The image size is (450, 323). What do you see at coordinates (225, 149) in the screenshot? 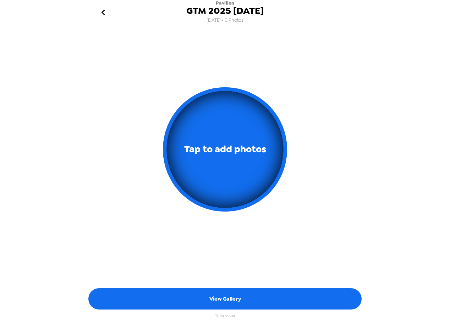
I see `span: Tap to add photos` at bounding box center [225, 149].